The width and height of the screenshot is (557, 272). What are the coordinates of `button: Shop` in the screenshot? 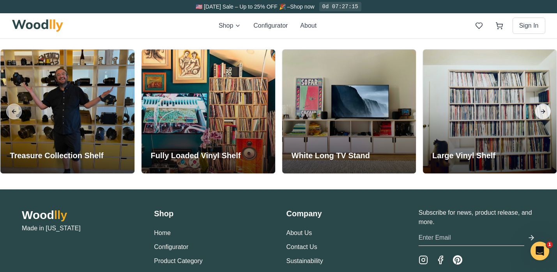 It's located at (230, 26).